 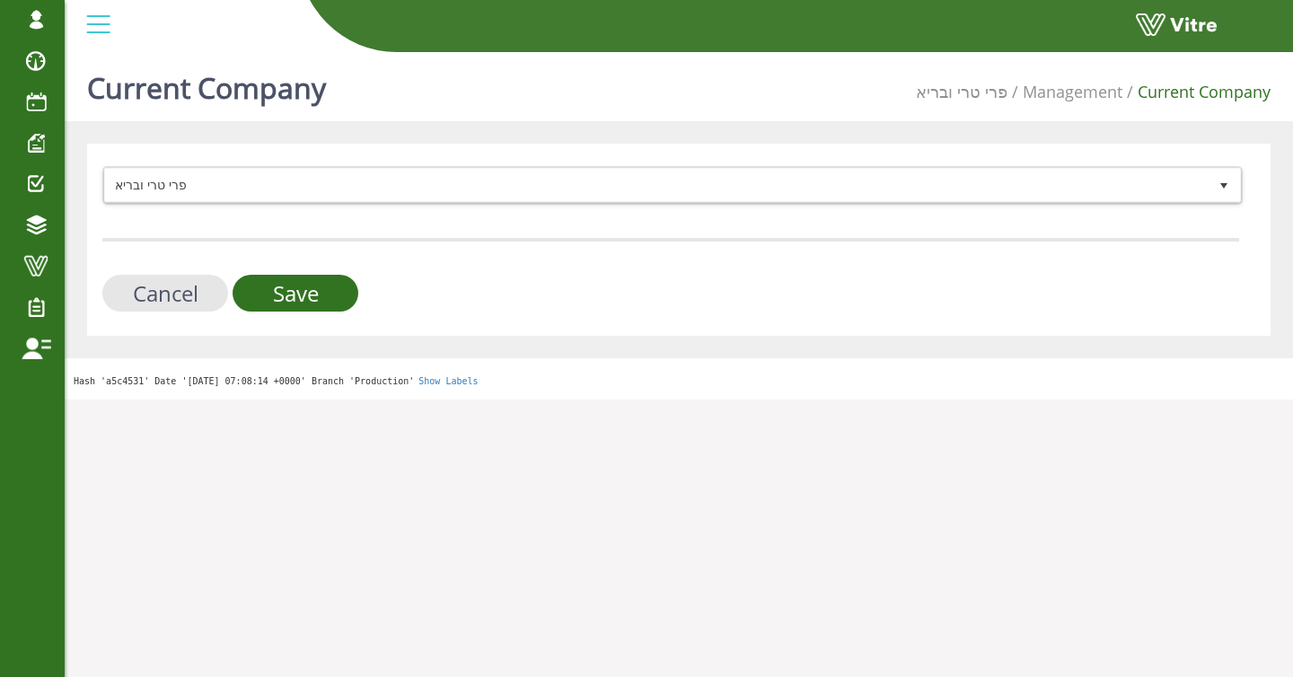 I want to click on li: Management, so click(x=1065, y=92).